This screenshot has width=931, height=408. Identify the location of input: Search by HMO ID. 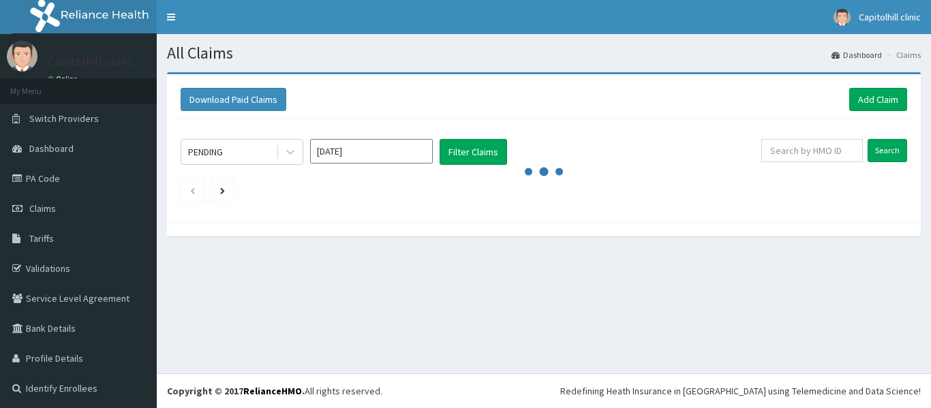
(812, 151).